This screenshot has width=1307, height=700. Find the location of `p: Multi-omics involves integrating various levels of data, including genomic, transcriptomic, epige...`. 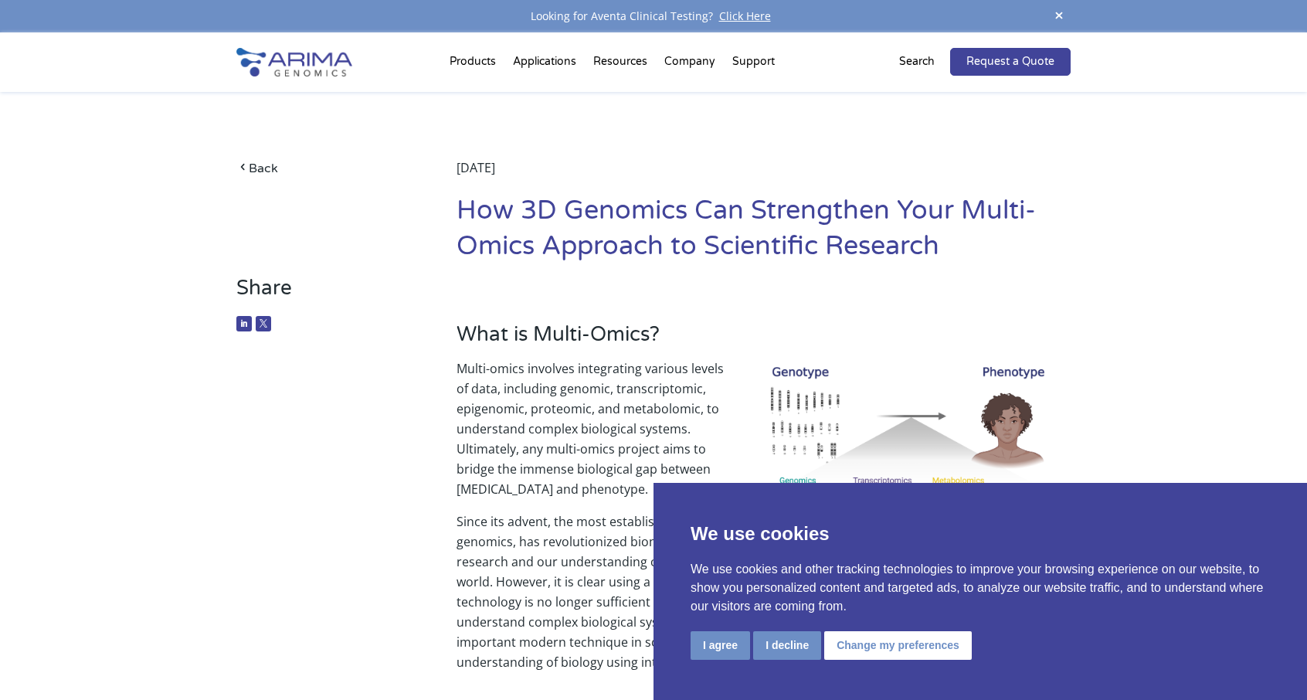

p: Multi-omics involves integrating various levels of data, including genomic, transcriptomic, epige... is located at coordinates (763, 435).